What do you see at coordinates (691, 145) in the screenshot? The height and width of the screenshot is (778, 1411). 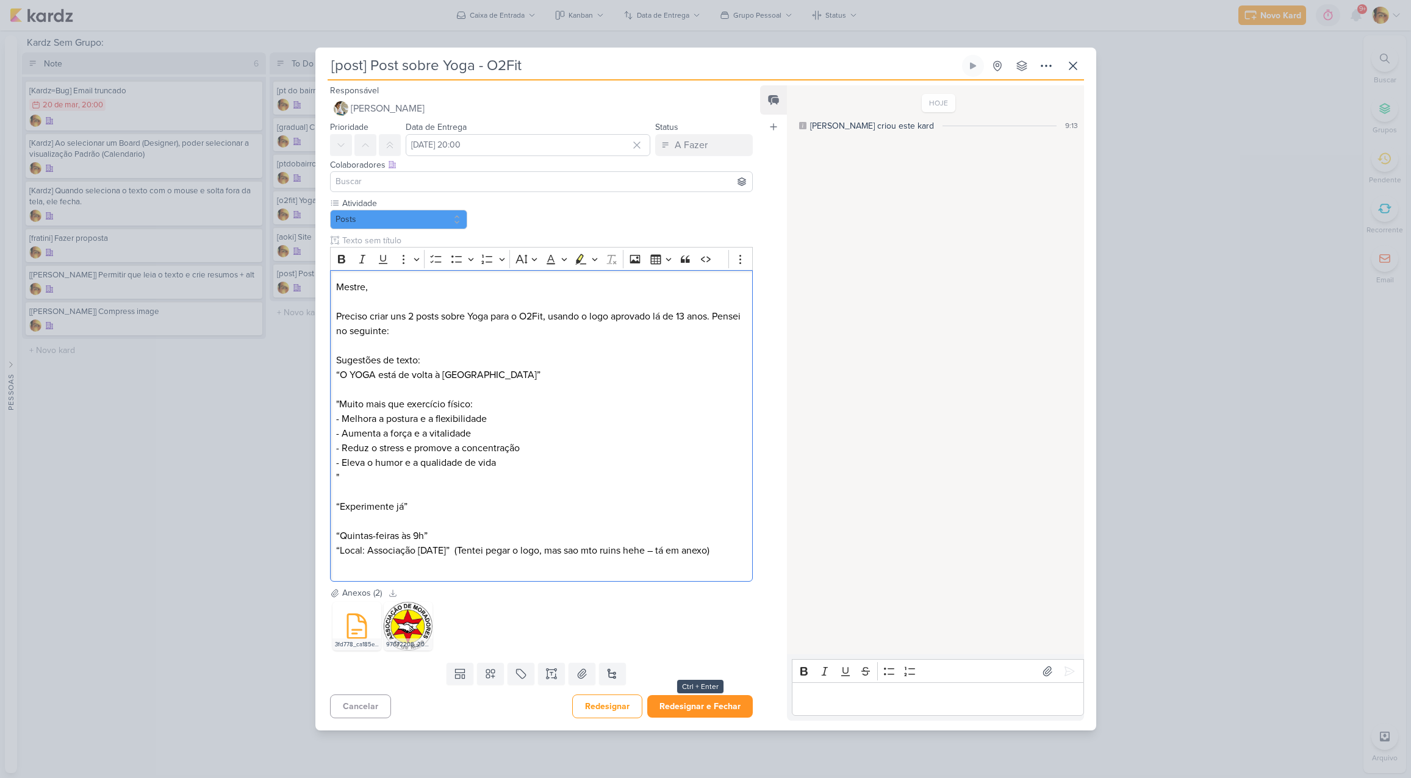 I see `div: A Fazer` at bounding box center [691, 145].